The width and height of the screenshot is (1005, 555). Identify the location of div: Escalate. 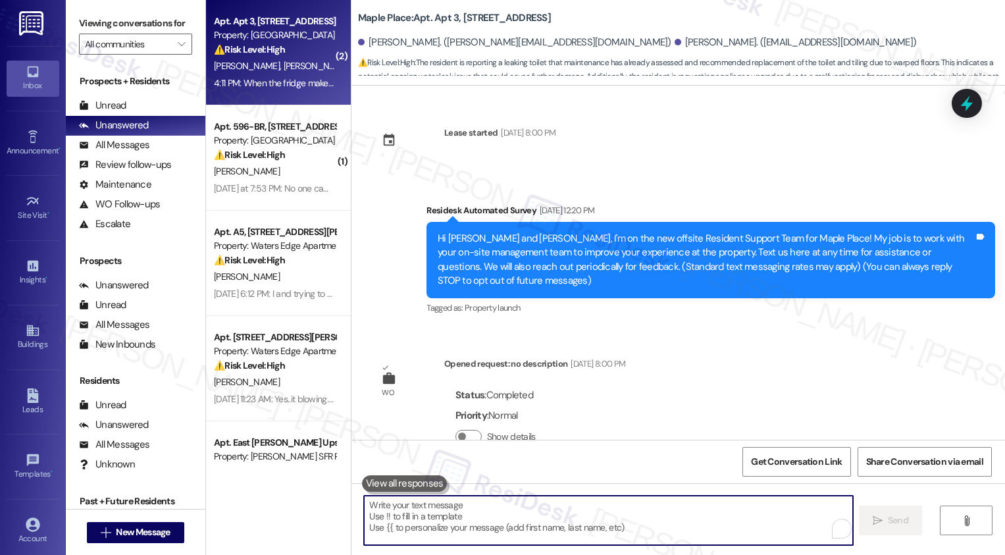
(105, 224).